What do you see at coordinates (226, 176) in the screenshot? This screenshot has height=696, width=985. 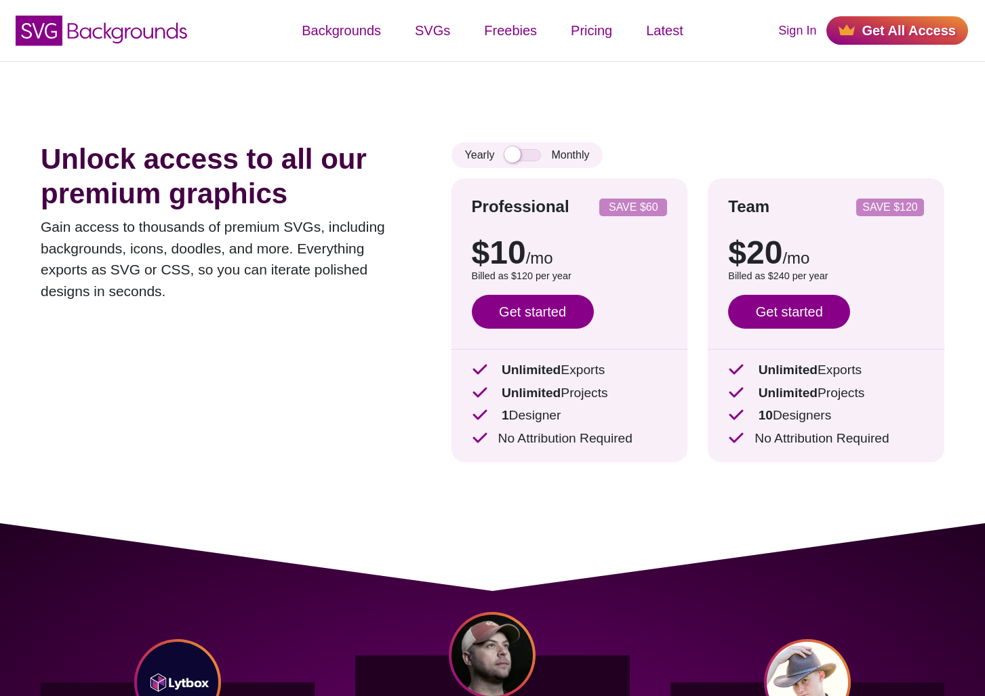 I see `h1: Unlock access to all our premium graphics` at bounding box center [226, 176].